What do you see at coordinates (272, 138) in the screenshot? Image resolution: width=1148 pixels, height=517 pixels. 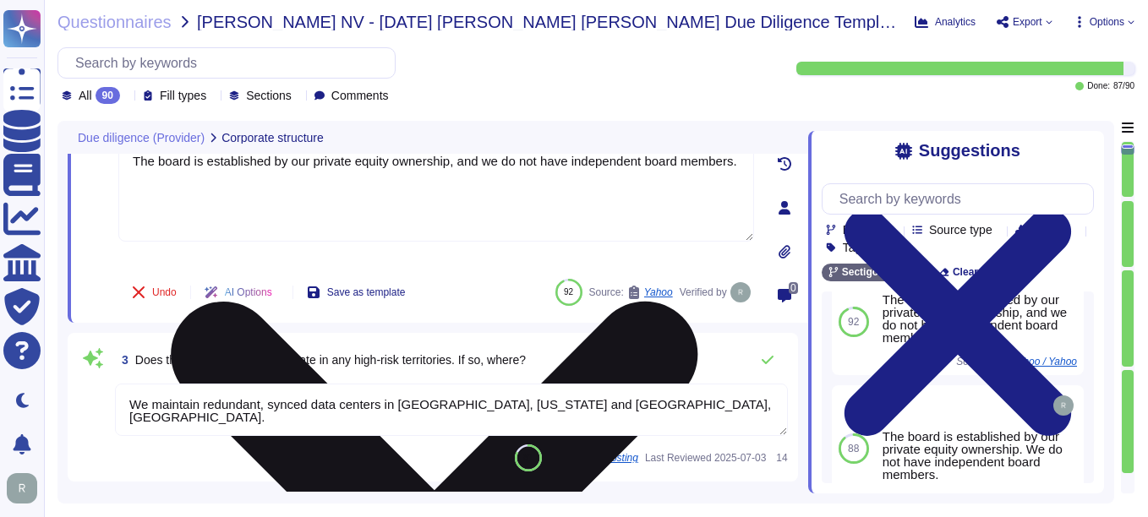 I see `span: Corporate structure` at bounding box center [272, 138].